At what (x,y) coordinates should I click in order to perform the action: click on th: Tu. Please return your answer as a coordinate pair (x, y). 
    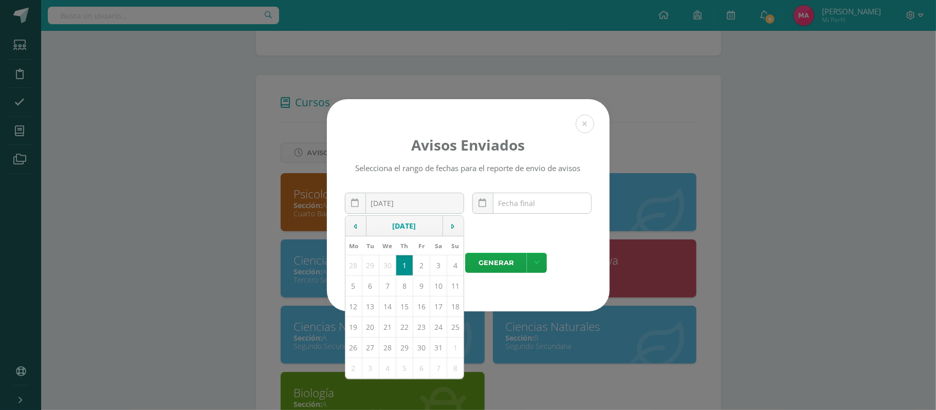
    Looking at the image, I should click on (370, 246).